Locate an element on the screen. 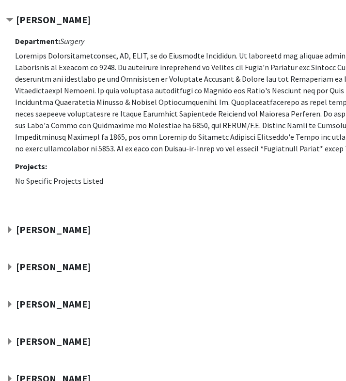 This screenshot has width=346, height=381. span: Expand Hoda Badr Bookmark is located at coordinates (10, 230).